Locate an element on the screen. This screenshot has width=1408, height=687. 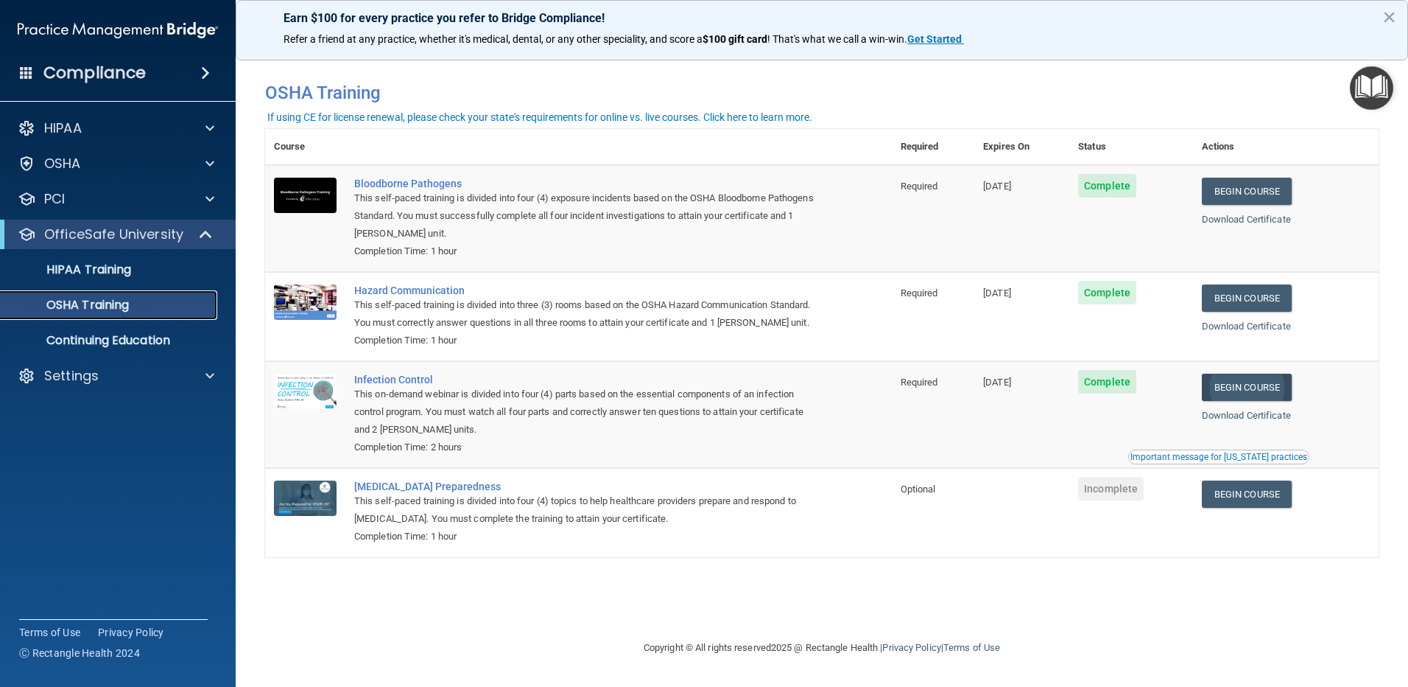
strong: $100 gift card is located at coordinates (735, 39).